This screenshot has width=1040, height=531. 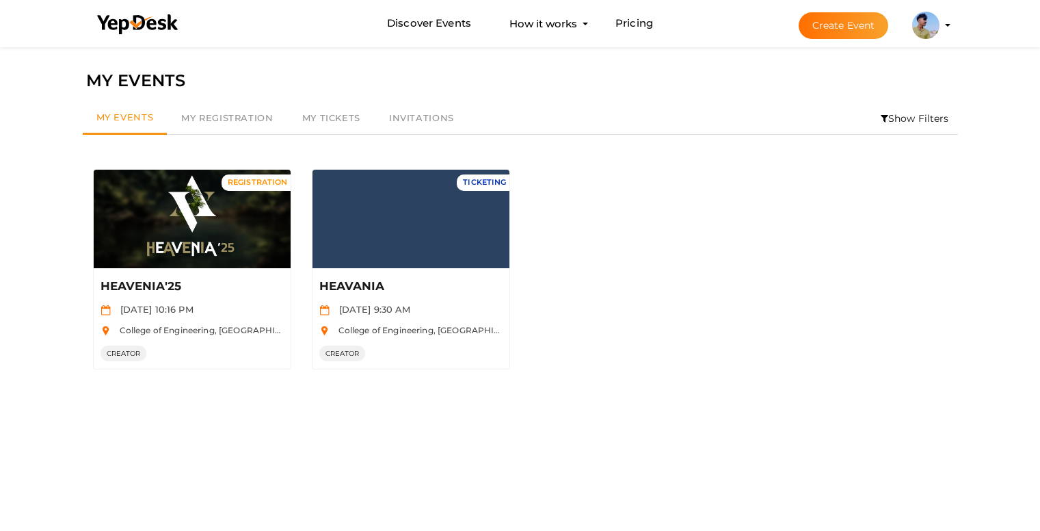 I want to click on li: Show Filters, so click(x=915, y=118).